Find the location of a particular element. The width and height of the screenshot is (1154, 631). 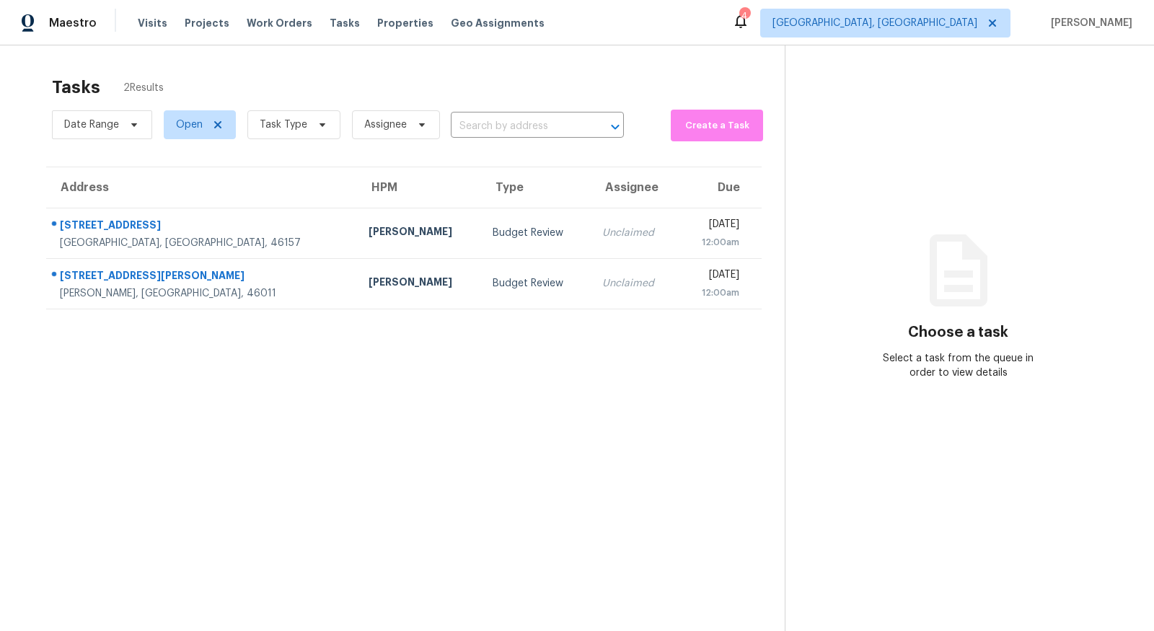

button: Open is located at coordinates (615, 127).